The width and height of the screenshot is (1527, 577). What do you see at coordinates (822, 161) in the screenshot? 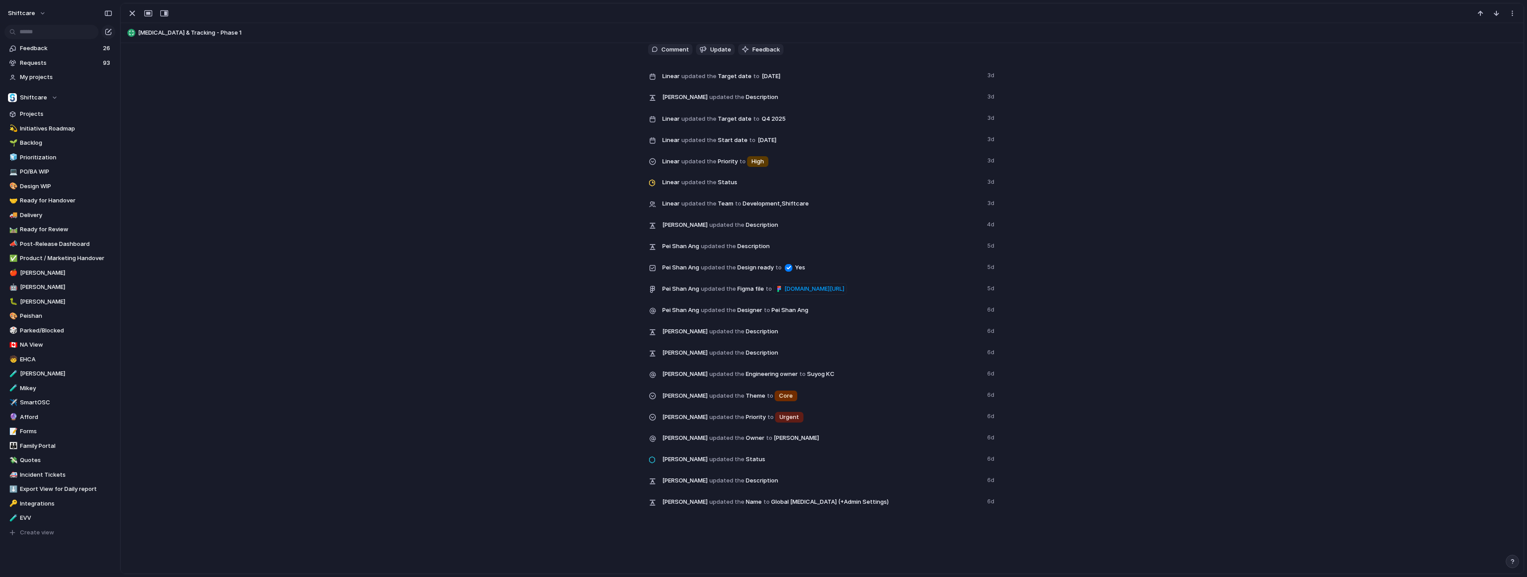
I see `span: Priority` at bounding box center [822, 161].